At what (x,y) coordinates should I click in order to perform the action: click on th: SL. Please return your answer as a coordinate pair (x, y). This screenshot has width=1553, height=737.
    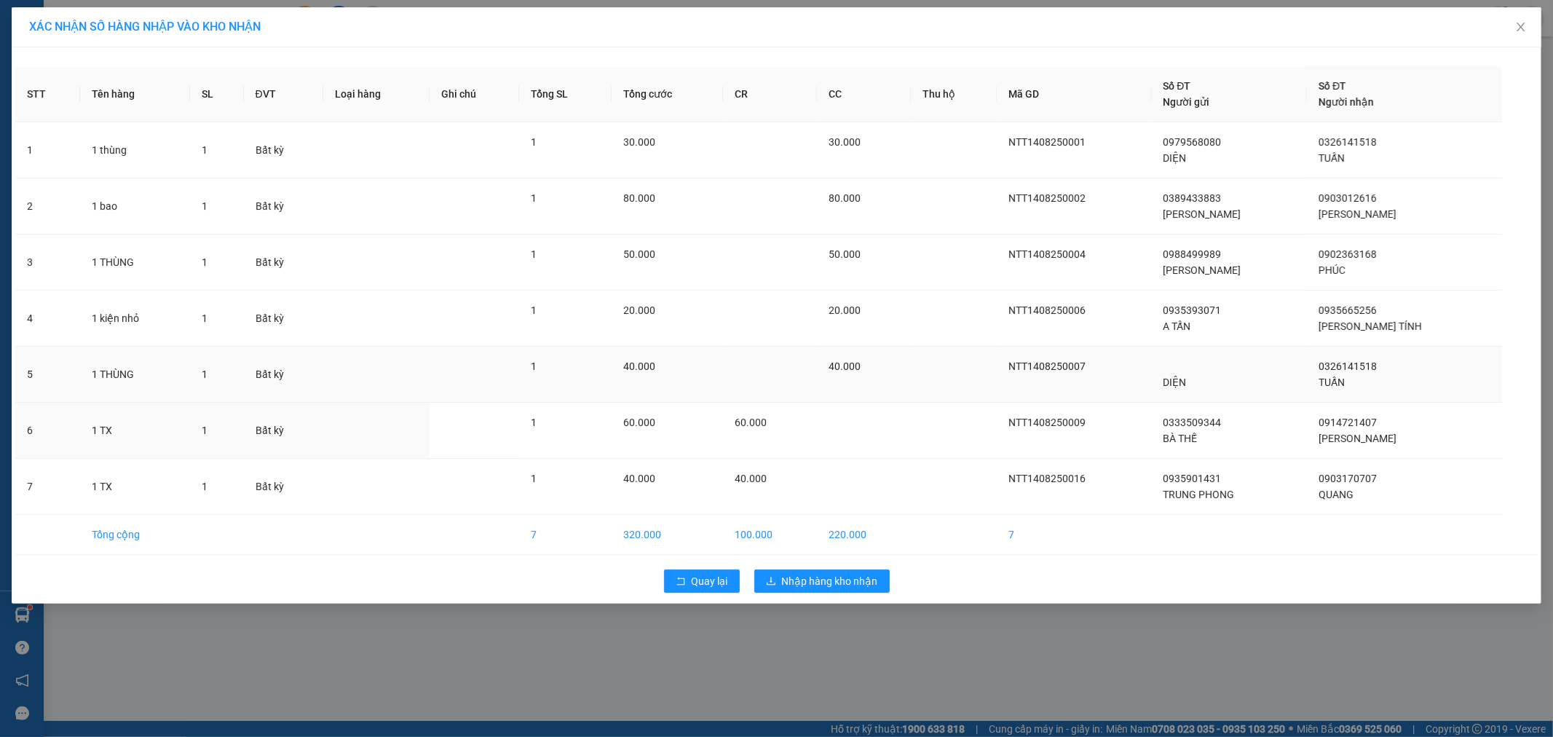
    Looking at the image, I should click on (217, 94).